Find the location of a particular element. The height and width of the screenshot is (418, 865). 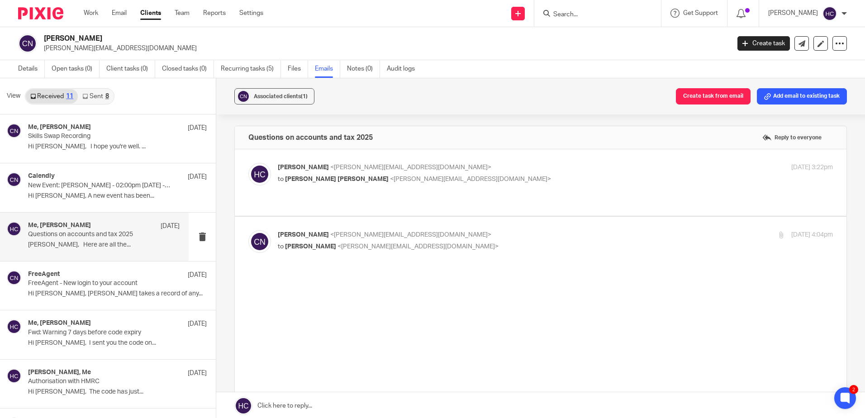

a: Clients is located at coordinates (151, 13).